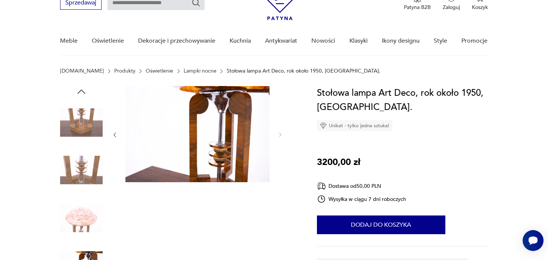 This screenshot has height=260, width=548. What do you see at coordinates (281, 41) in the screenshot?
I see `a: Antykwariat` at bounding box center [281, 41].